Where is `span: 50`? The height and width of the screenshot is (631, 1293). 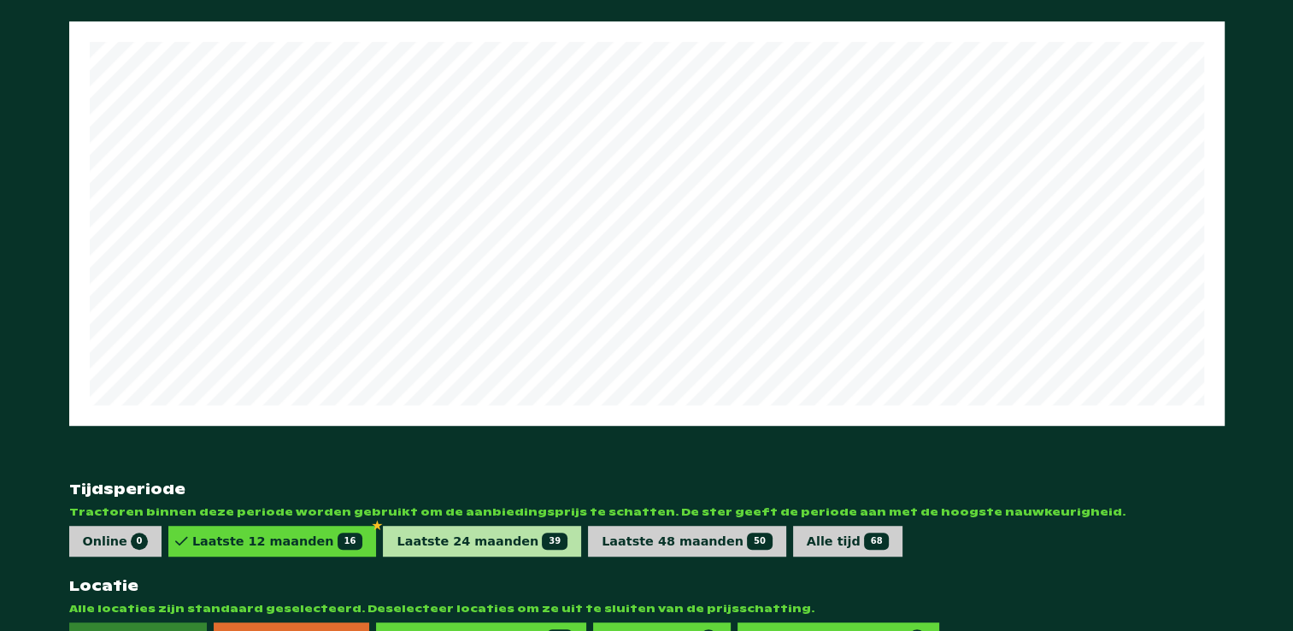
span: 50 is located at coordinates (760, 541).